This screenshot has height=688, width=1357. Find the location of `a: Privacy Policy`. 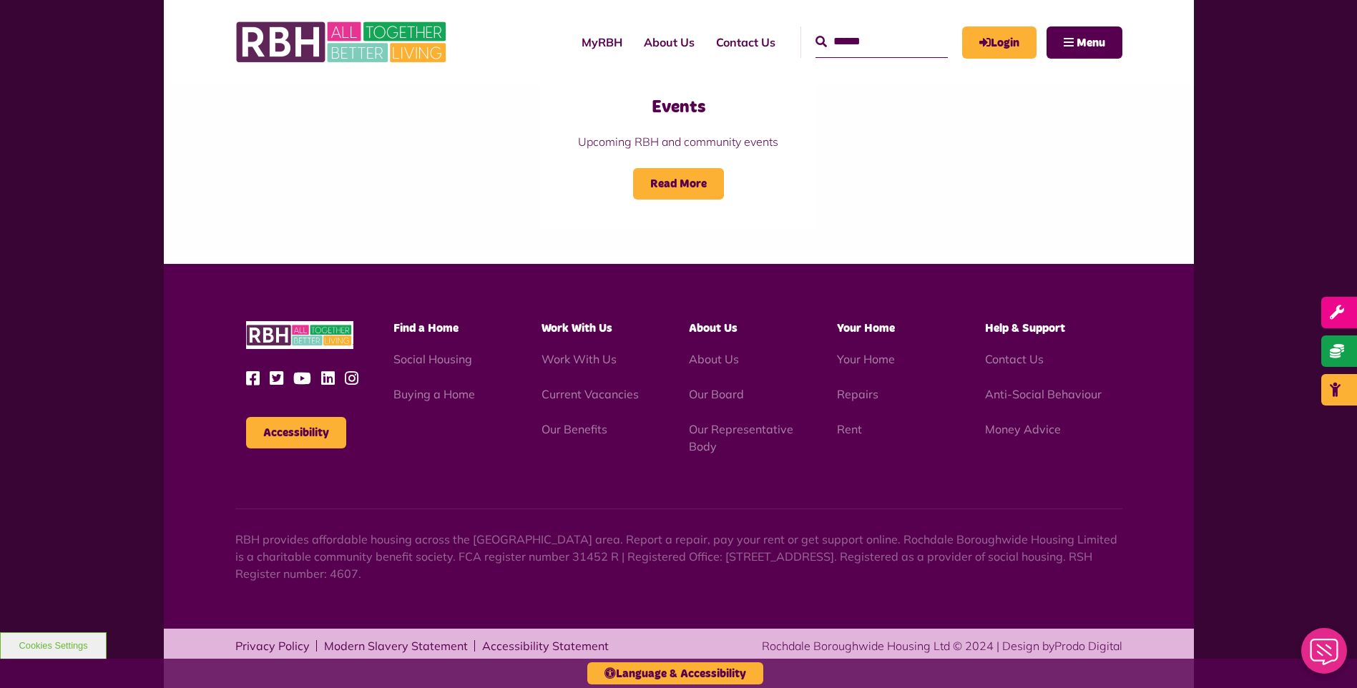

a: Privacy Policy is located at coordinates (273, 646).